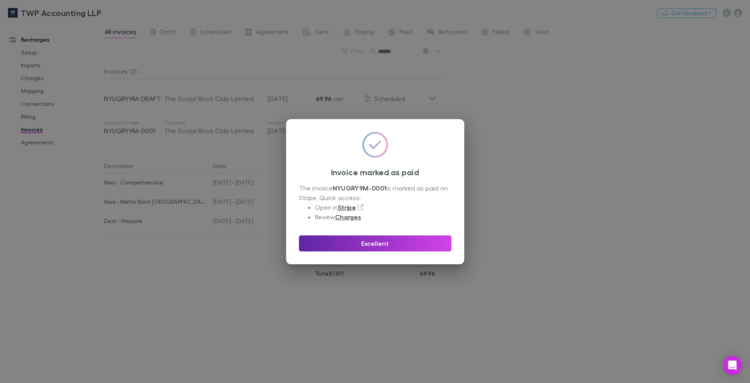 This screenshot has height=383, width=750. What do you see at coordinates (360, 188) in the screenshot?
I see `strong: NYUGRY9M-0001` at bounding box center [360, 188].